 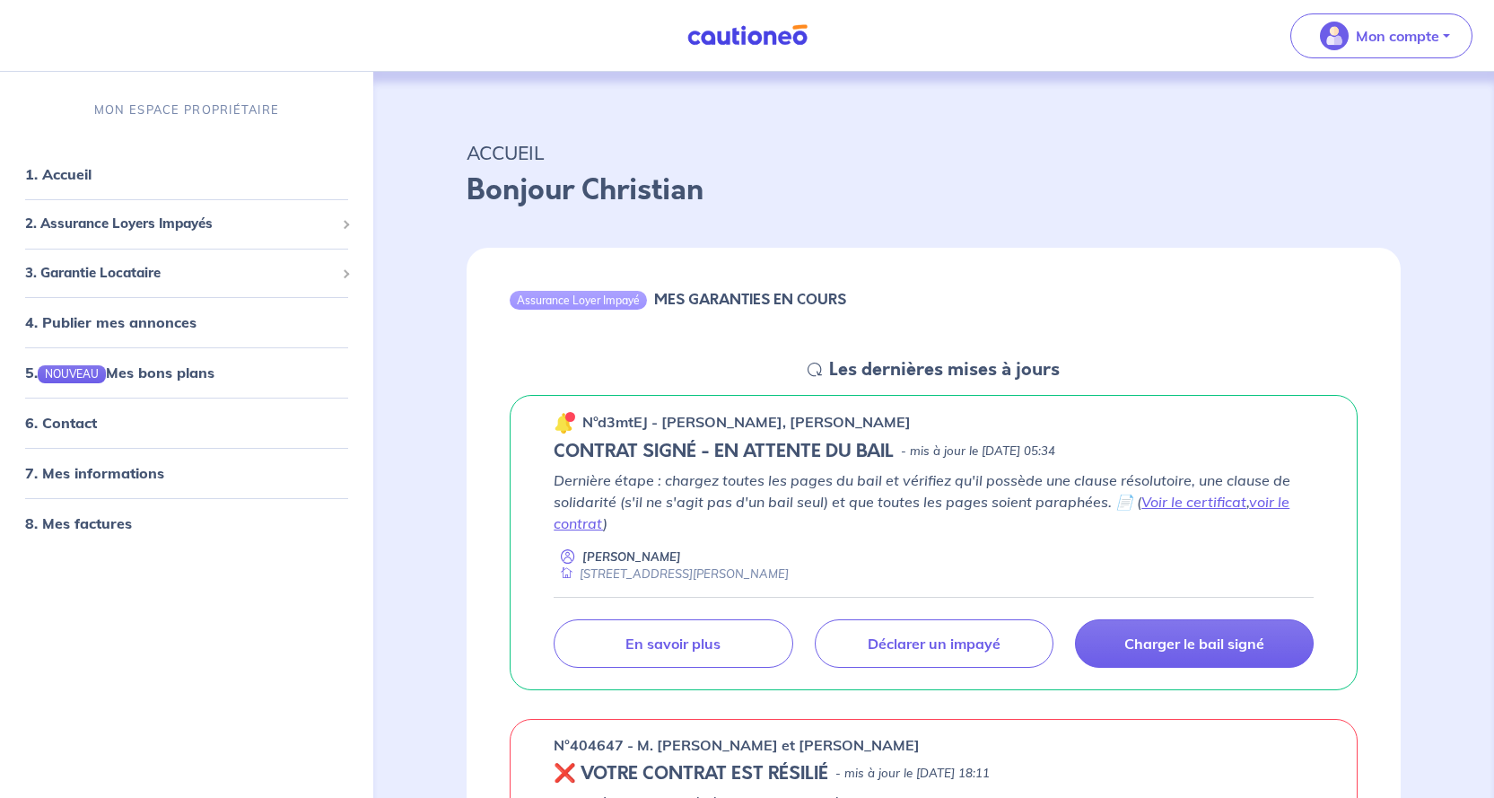 I want to click on h5: ❌ VOTRE CONTRAT EST RÉSILIÉ, so click(x=691, y=773).